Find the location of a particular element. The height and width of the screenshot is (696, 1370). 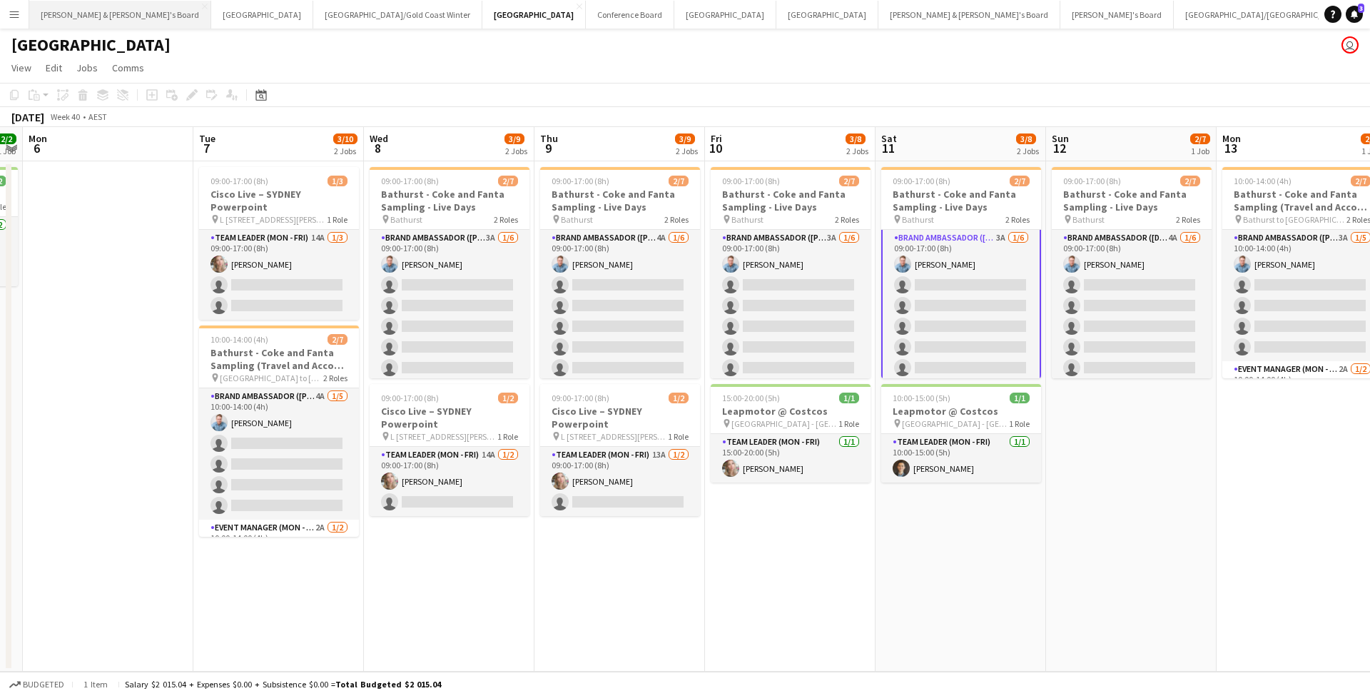

app-job-card: 10:00-14:00 (4h)2/7Bathurst - Coke and Fanta Sampling (Travel and Accom Provided) [GEOGRAPHIC_DAT... is located at coordinates (279, 431).